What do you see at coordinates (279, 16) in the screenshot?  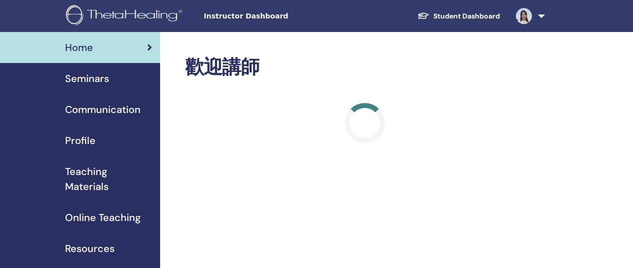 I see `span: Instructor Dashboard` at bounding box center [279, 16].